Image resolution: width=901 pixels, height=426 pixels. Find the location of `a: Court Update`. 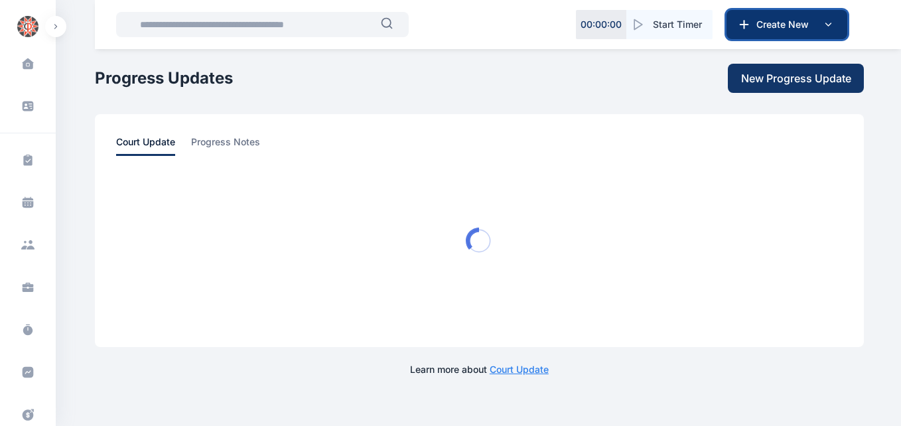

a: Court Update is located at coordinates (519, 369).